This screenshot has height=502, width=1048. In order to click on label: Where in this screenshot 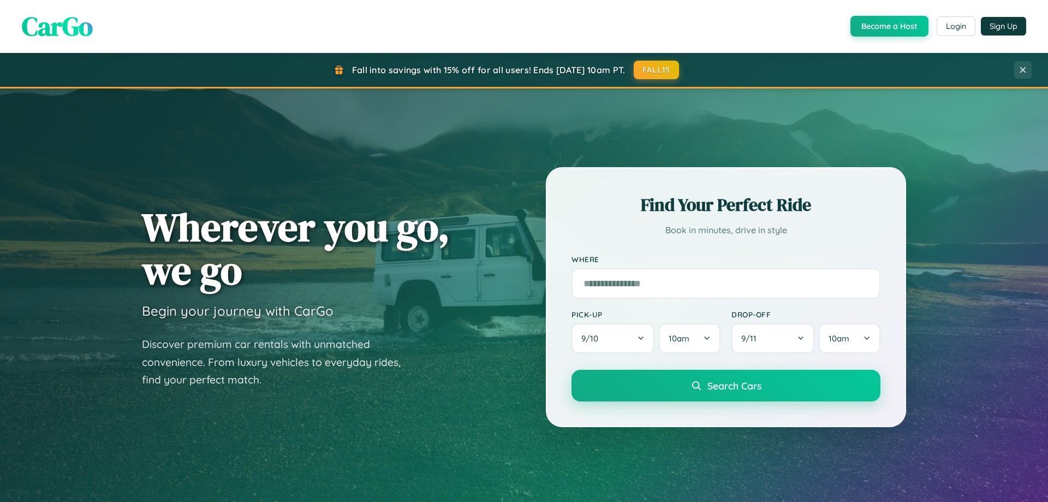, I will do `click(726, 259)`.